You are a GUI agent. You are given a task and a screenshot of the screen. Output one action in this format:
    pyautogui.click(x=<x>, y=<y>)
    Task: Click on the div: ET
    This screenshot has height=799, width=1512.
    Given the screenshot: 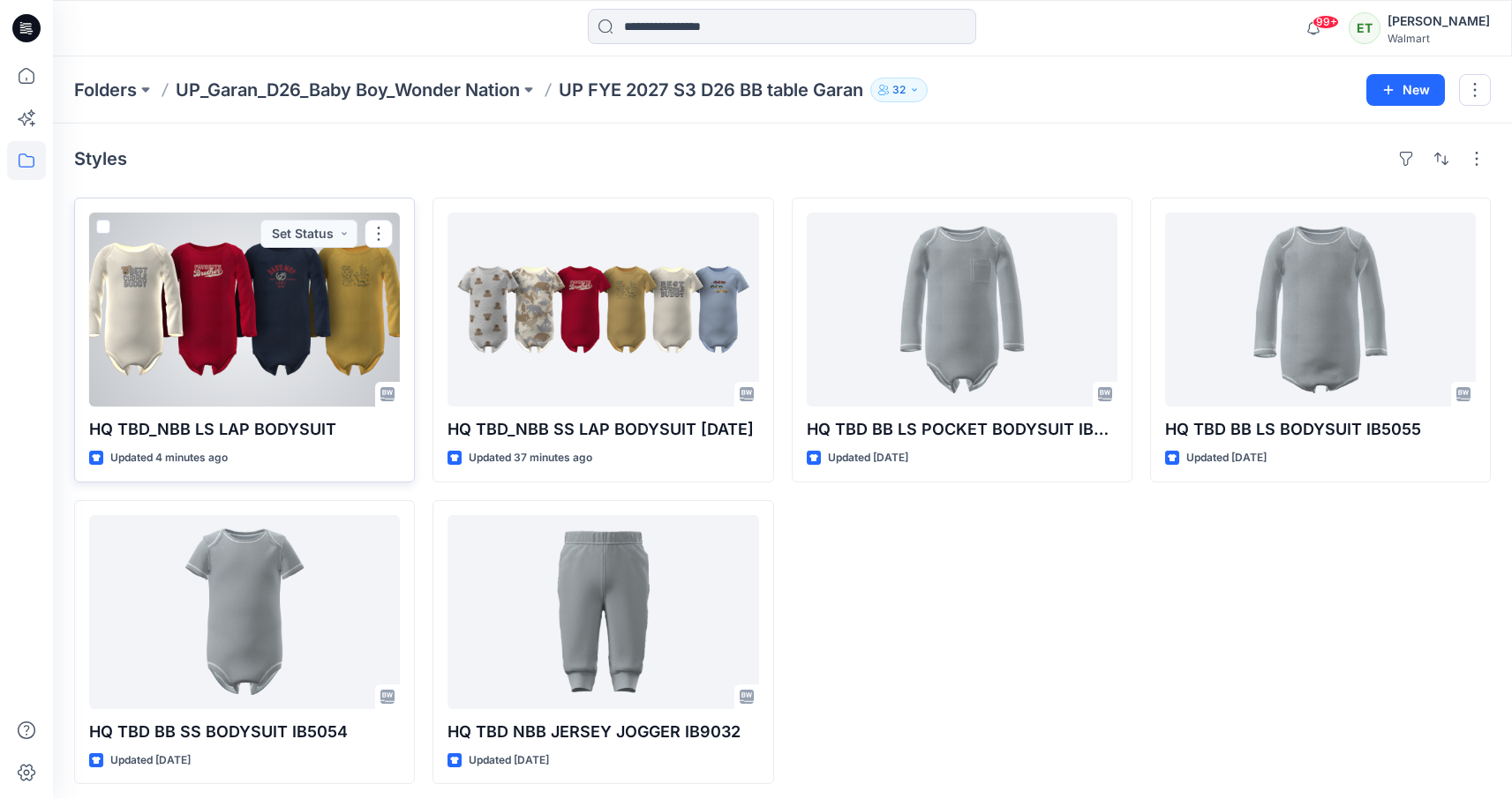 What is the action you would take?
    pyautogui.click(x=1365, y=28)
    